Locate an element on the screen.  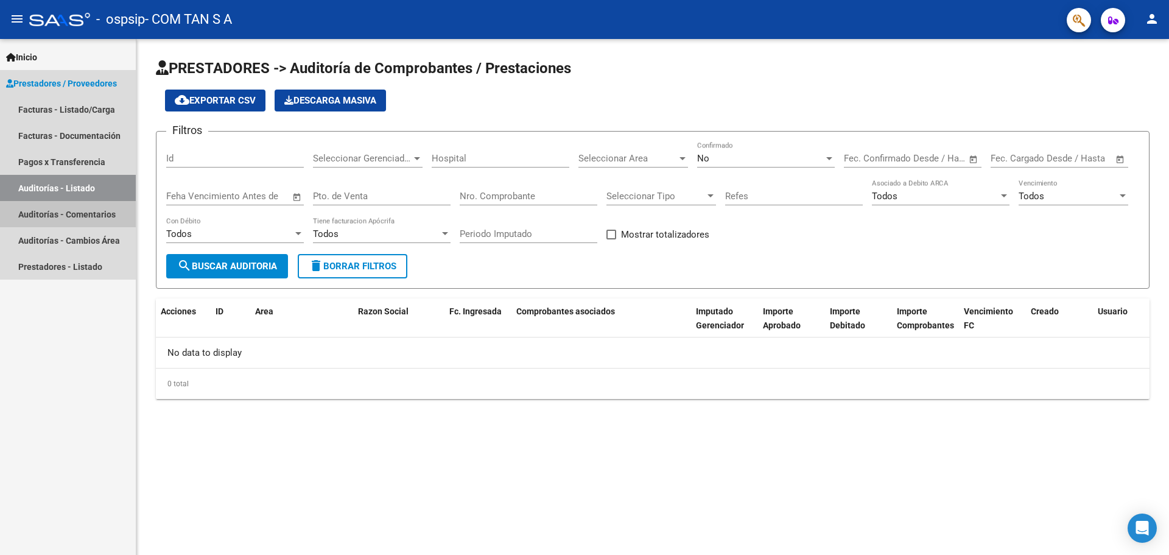
datatable-header-cell: Usuario is located at coordinates (1126, 325).